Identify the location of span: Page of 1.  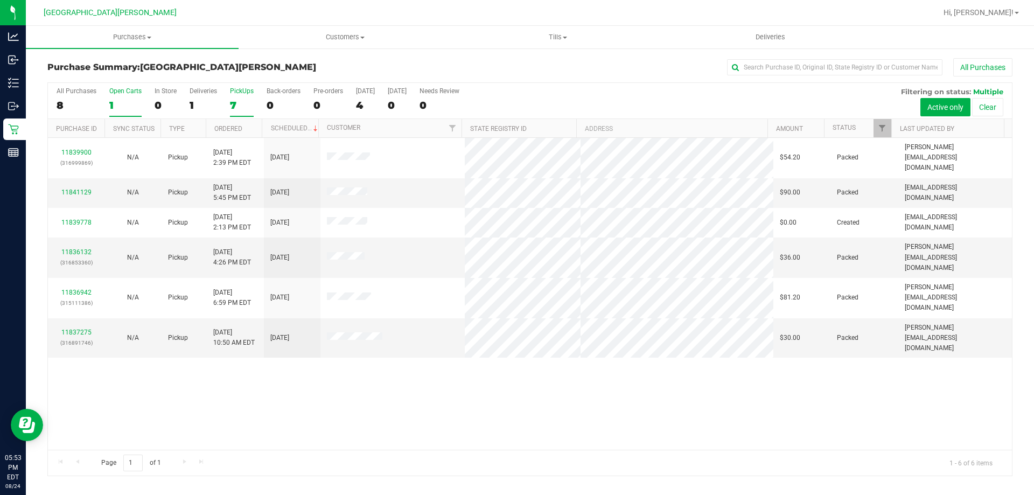
(131, 463).